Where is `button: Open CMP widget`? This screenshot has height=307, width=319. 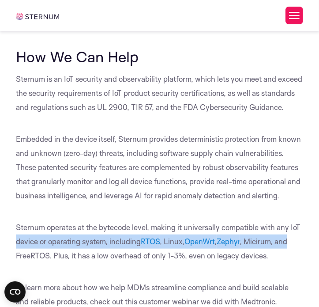
button: Open CMP widget is located at coordinates (15, 292).